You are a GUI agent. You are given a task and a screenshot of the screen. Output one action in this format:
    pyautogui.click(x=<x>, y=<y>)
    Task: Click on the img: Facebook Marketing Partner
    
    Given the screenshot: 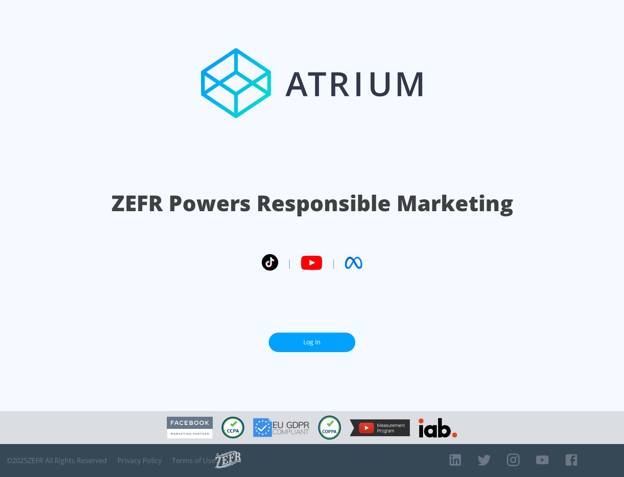 What is the action you would take?
    pyautogui.click(x=190, y=427)
    